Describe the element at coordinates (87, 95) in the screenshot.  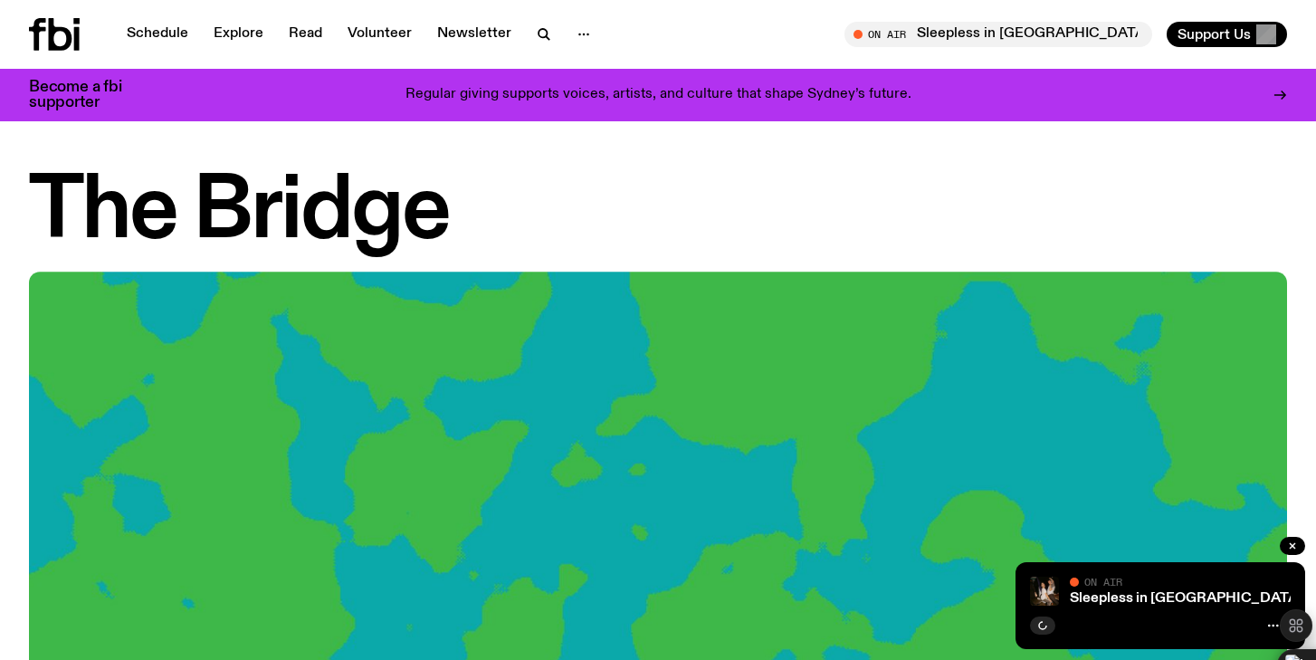
I see `h3: Become a fbi supporter` at that location.